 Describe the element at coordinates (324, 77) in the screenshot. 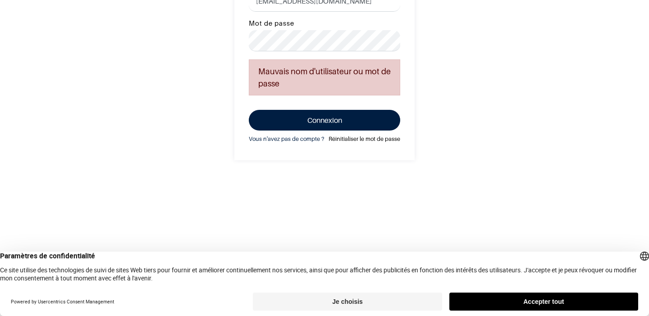

I see `p: Mauvais nom d'utilisateur ou mot de passe` at that location.